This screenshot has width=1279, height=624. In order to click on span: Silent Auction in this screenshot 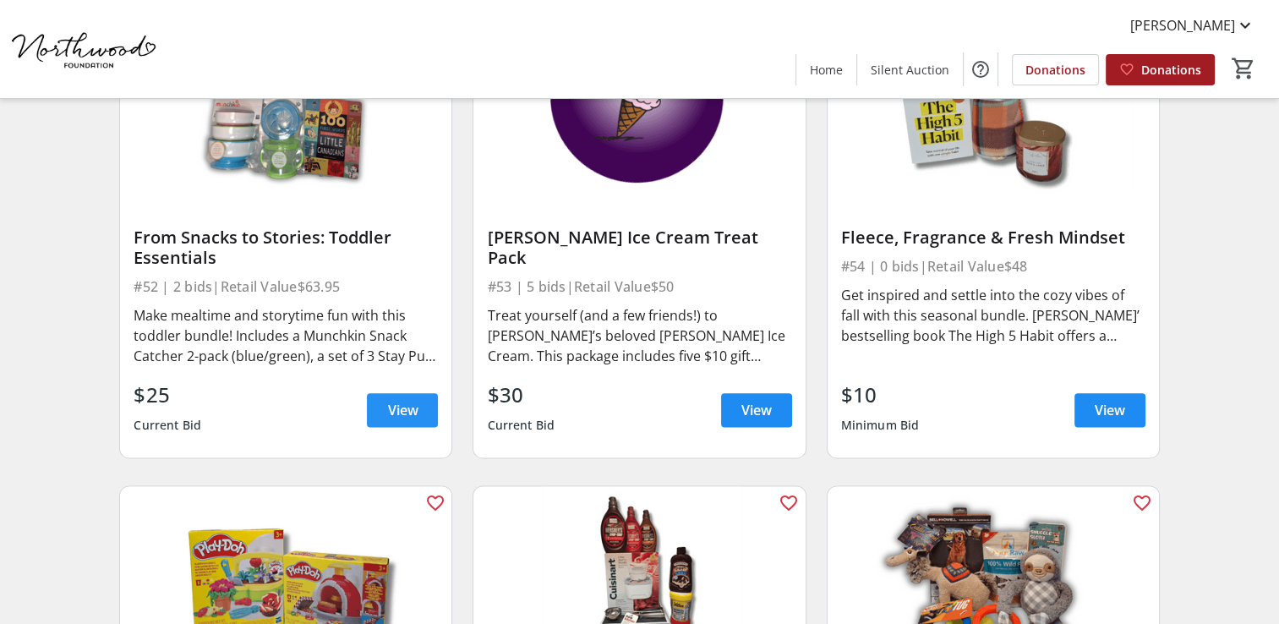, I will do `click(910, 69)`.